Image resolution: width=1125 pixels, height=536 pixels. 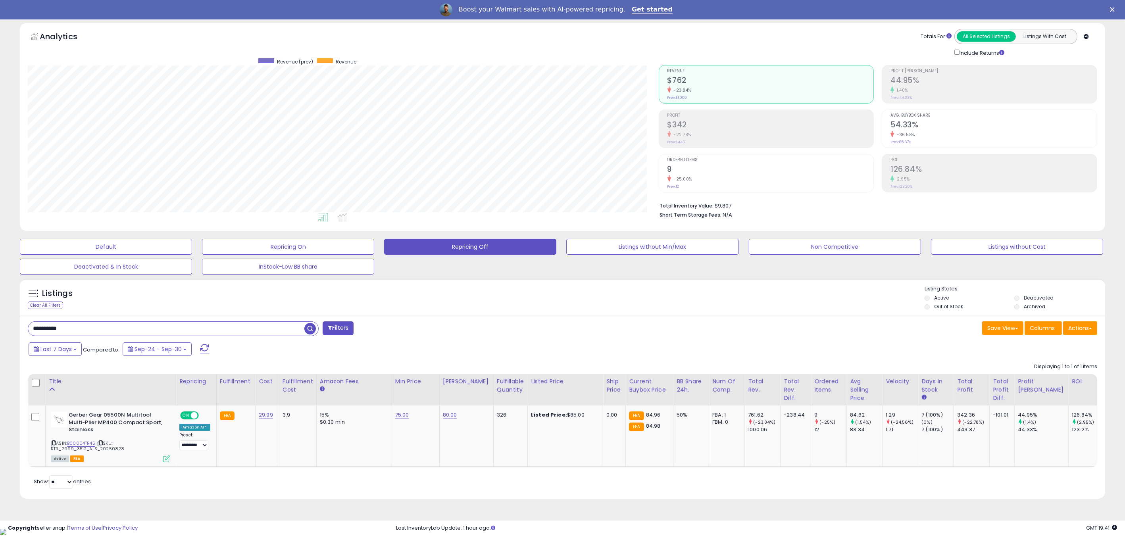 I want to click on div: Min Price, so click(x=416, y=381).